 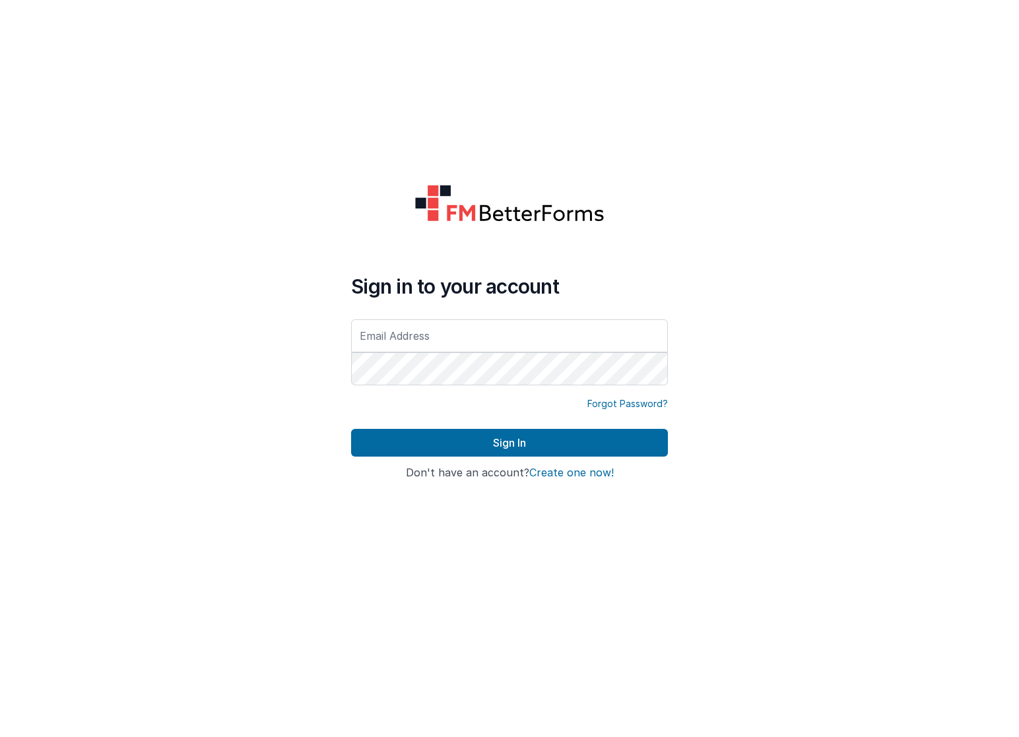 I want to click on h4: Sign in to your account, so click(x=509, y=286).